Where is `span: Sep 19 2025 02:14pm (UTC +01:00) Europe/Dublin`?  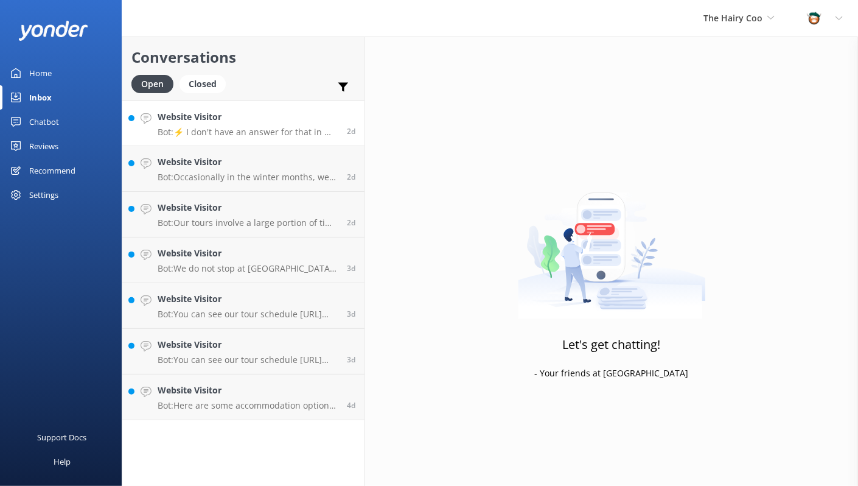 span: Sep 19 2025 02:14pm (UTC +01:00) Europe/Dublin is located at coordinates (351, 359).